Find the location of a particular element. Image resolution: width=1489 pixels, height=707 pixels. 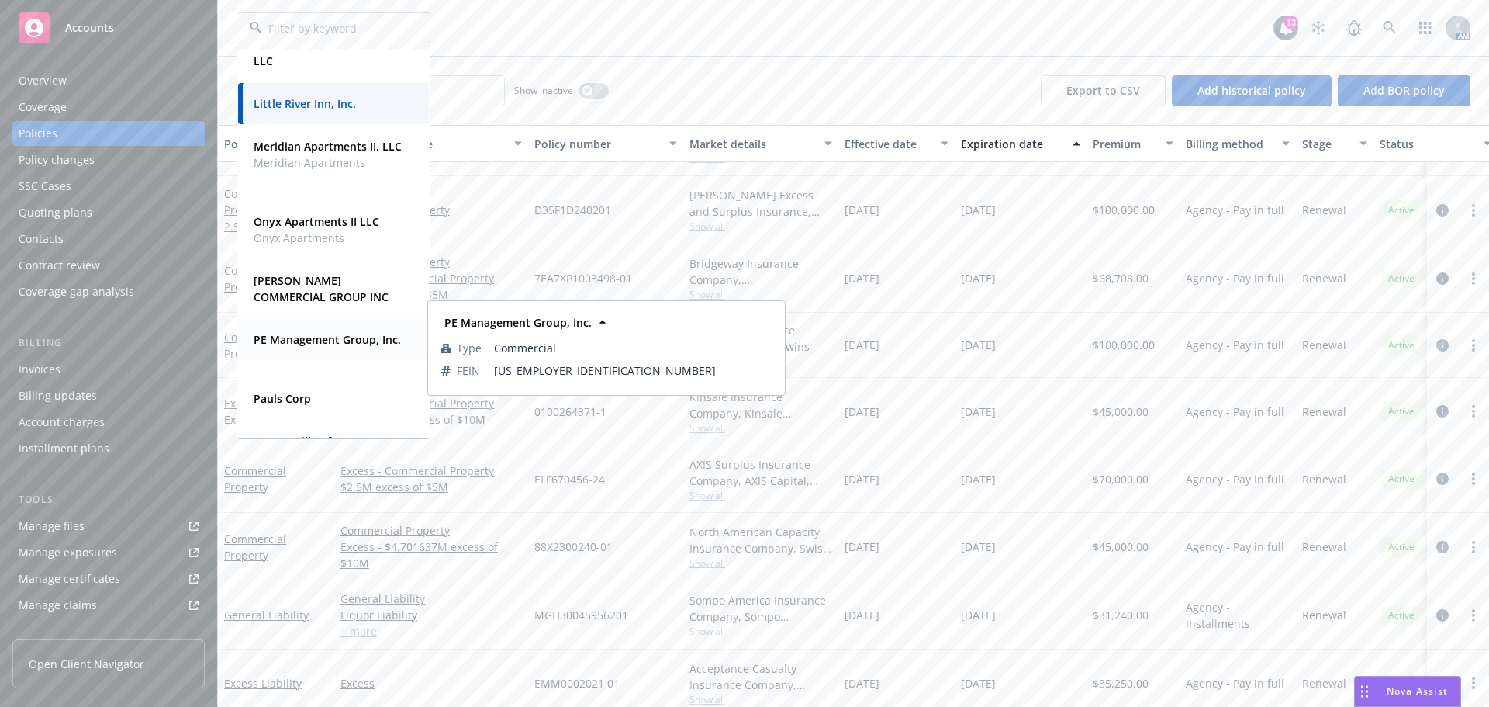

span: $45,000.00 is located at coordinates (1121, 411).